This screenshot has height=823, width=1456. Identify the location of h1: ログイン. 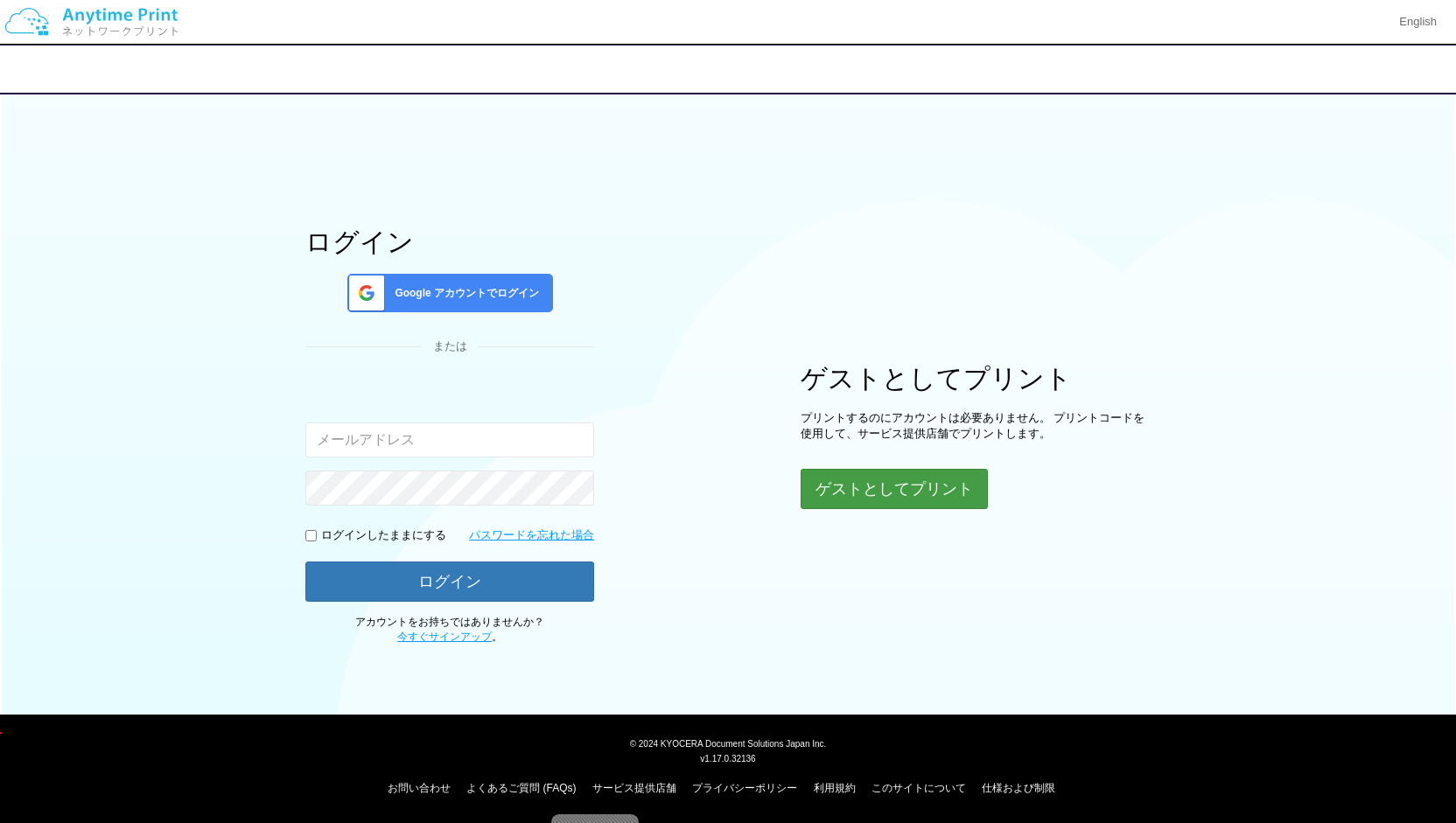
(450, 241).